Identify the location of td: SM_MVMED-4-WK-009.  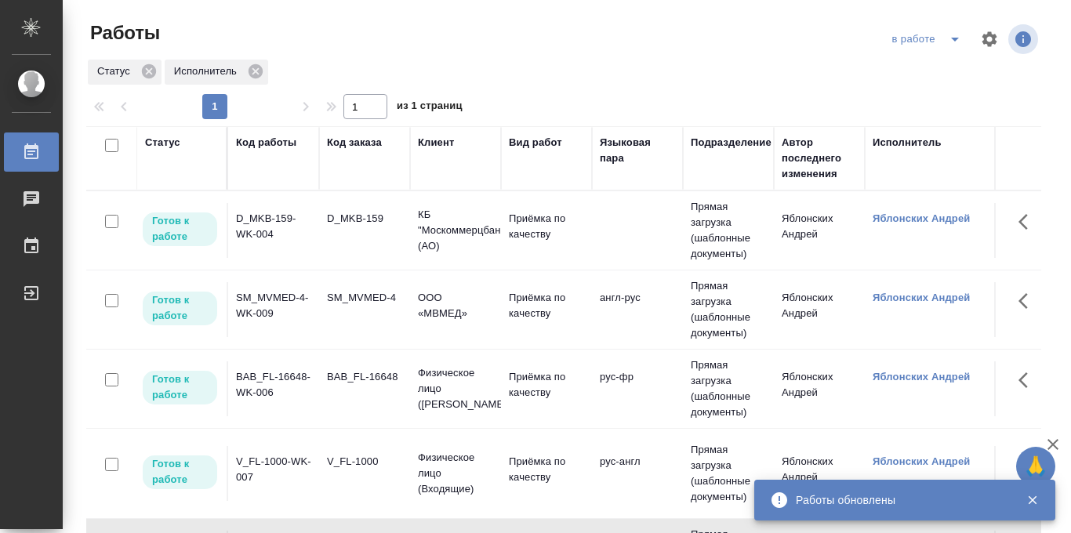
(274, 310).